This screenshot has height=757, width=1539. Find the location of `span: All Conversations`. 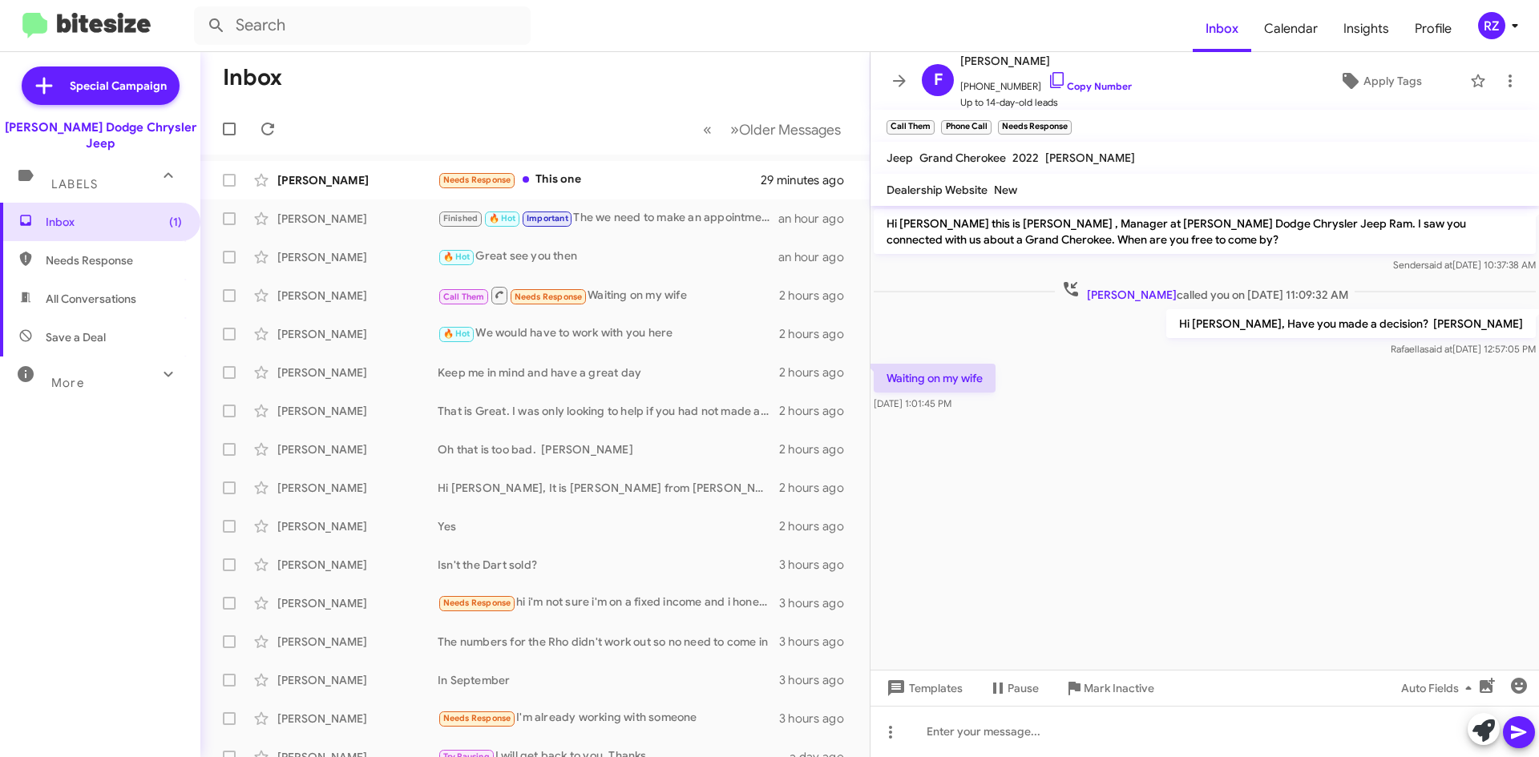

span: All Conversations is located at coordinates (91, 299).